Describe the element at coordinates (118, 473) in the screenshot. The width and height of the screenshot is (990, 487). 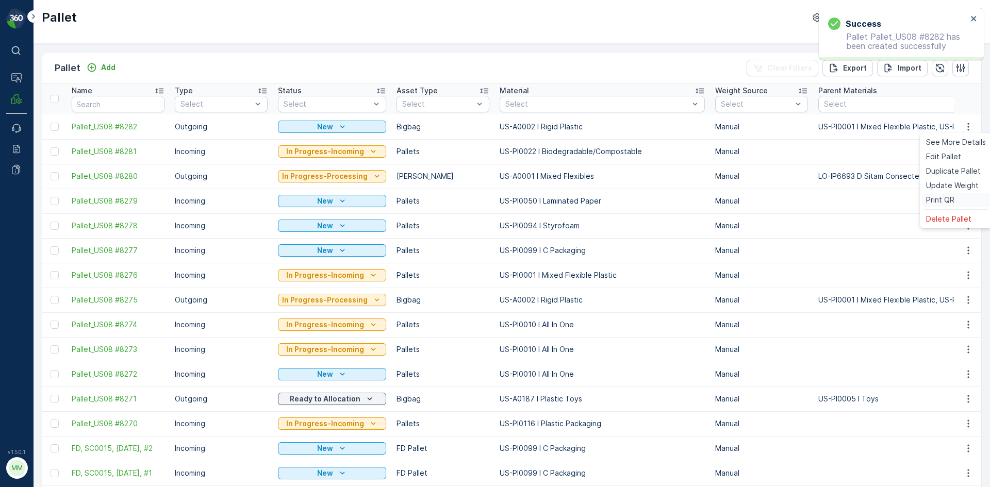
I see `a: FD, SC0015, 09/10/25, #1` at that location.